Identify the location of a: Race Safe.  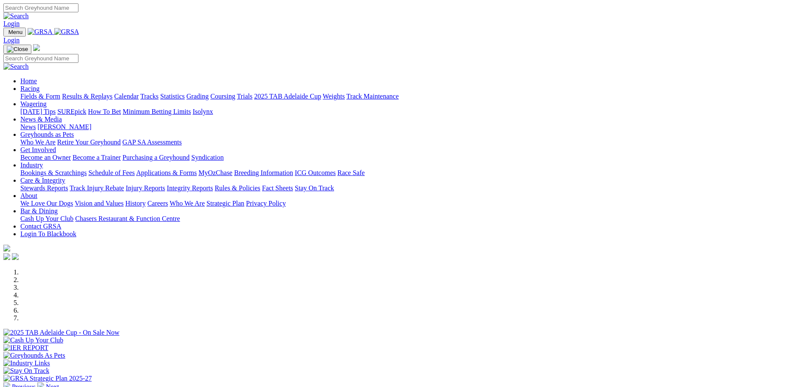
(351, 172).